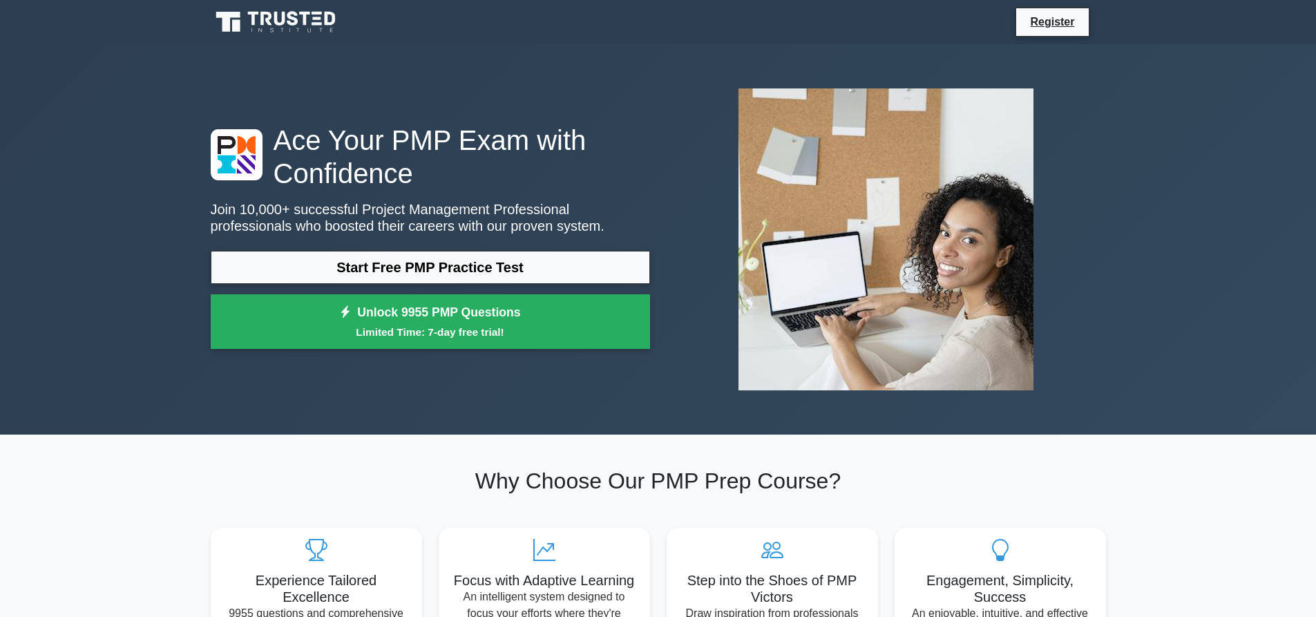 The width and height of the screenshot is (1316, 617). I want to click on h1: Ace Your PMP Exam with Confidence, so click(430, 157).